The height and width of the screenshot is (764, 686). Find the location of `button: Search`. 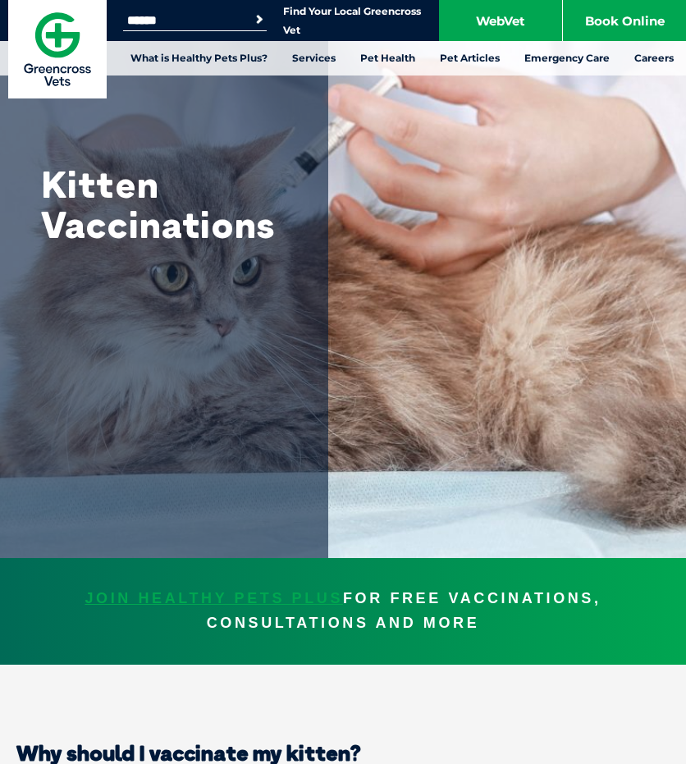

button: Search is located at coordinates (259, 20).